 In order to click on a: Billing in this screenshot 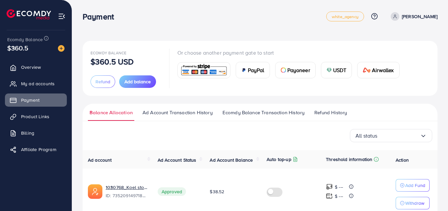, I will do `click(36, 133)`.